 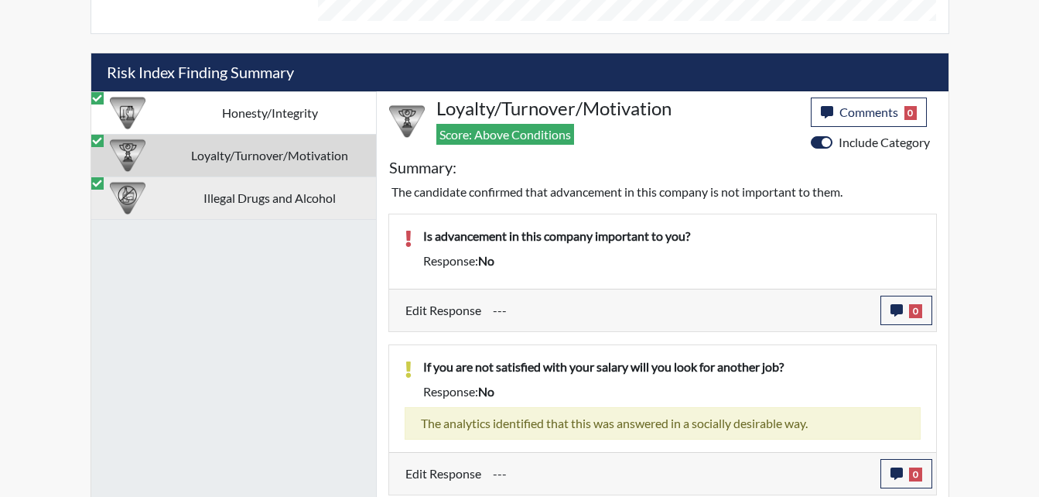 I want to click on span: Score: Above Conditions, so click(x=505, y=134).